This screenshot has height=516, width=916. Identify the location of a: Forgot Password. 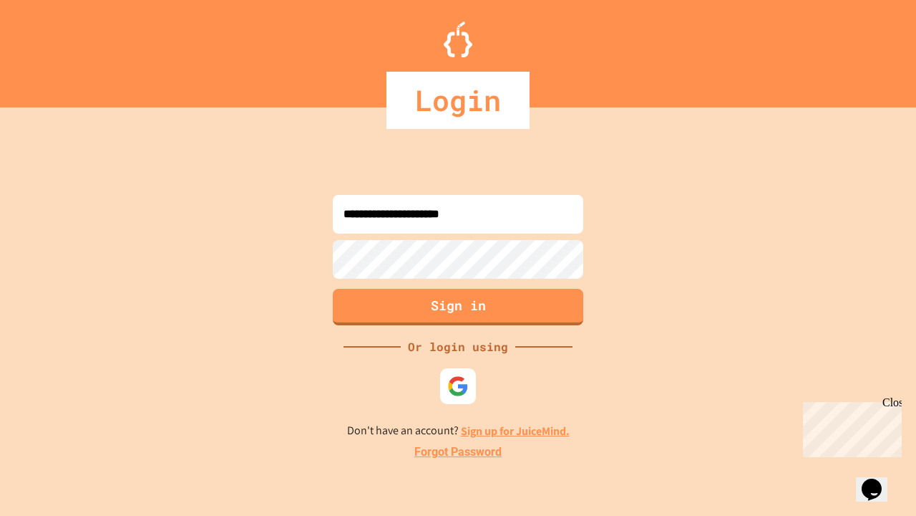
(458, 452).